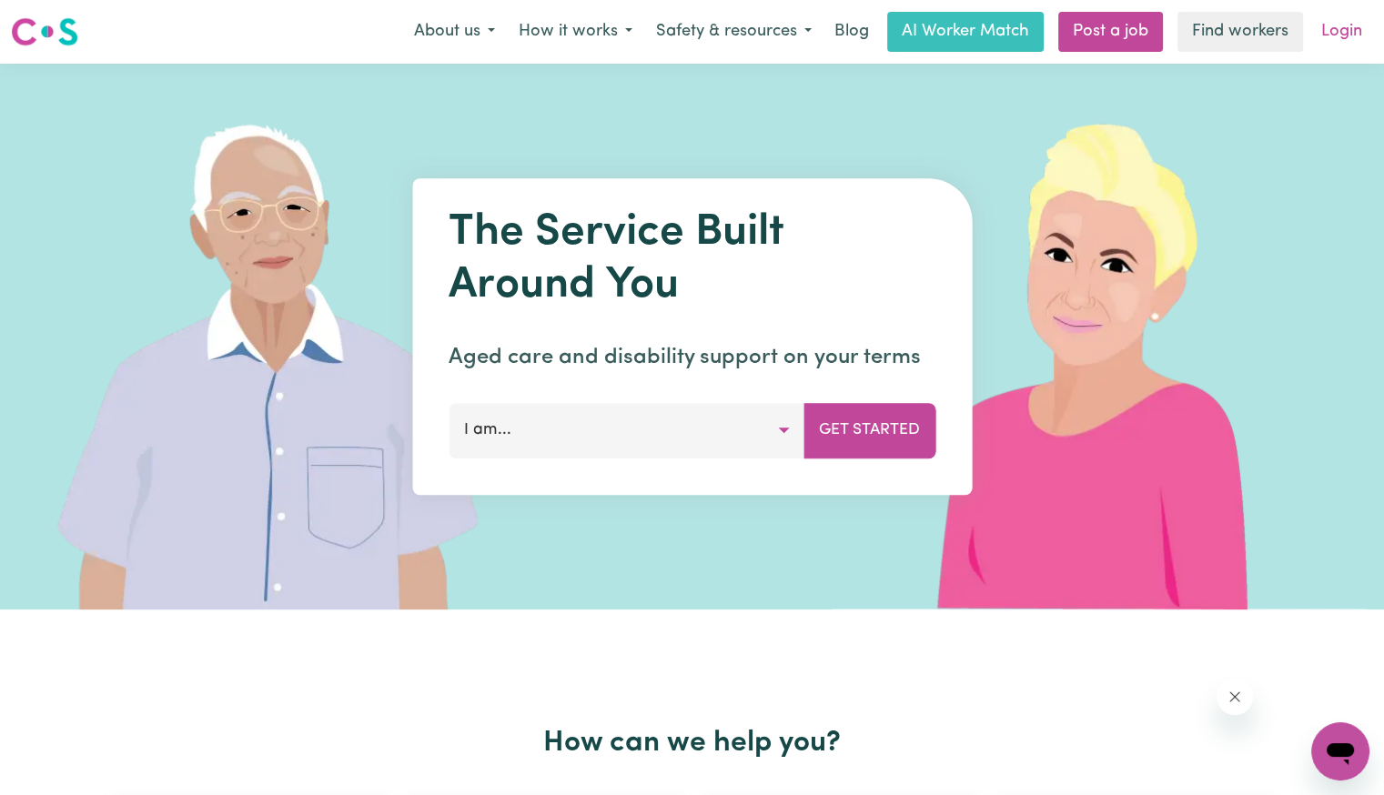 The image size is (1384, 795). I want to click on a: AI Worker Match, so click(966, 32).